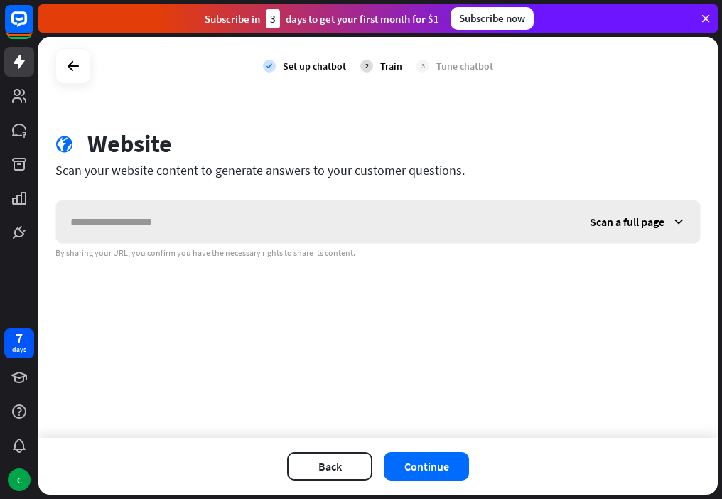 This screenshot has width=722, height=499. What do you see at coordinates (64, 144) in the screenshot?
I see `i: globe` at bounding box center [64, 144].